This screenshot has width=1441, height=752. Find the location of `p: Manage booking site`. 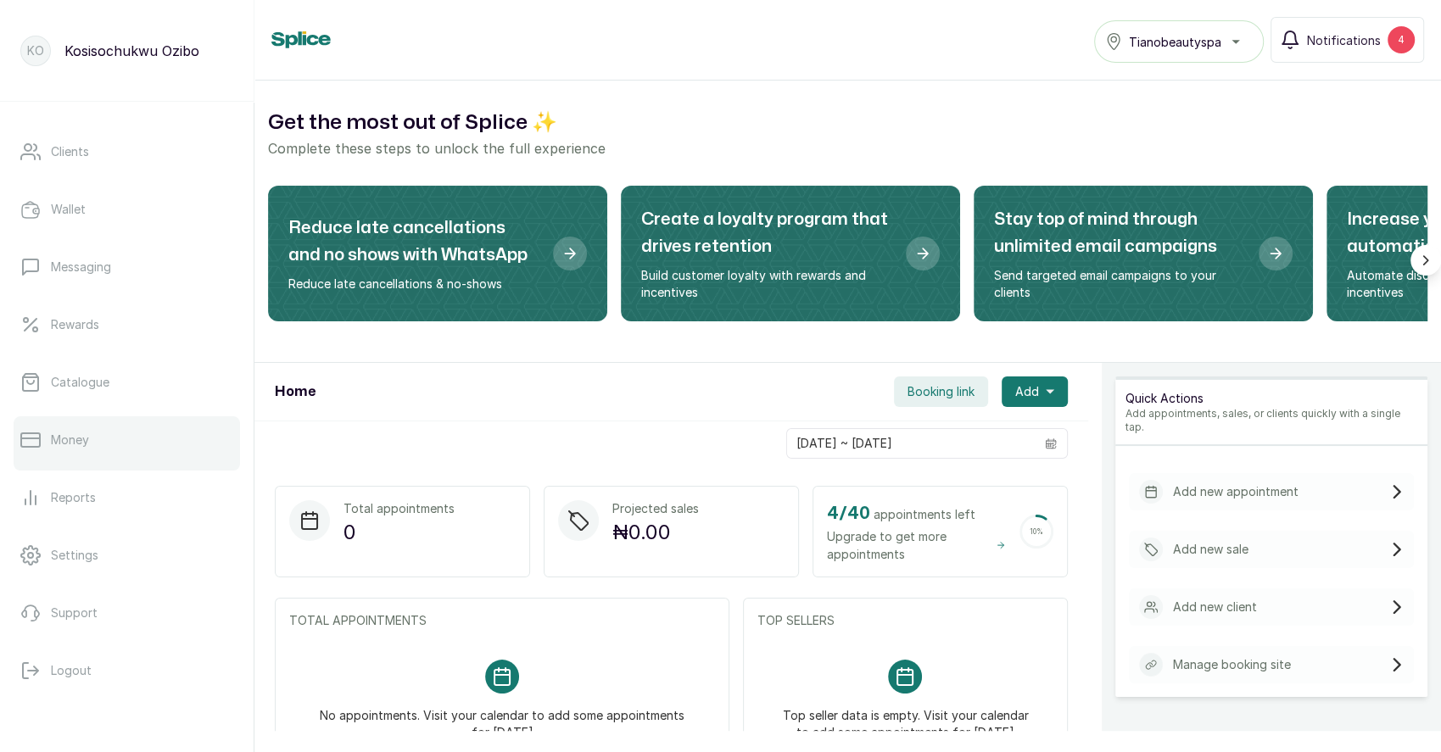

p: Manage booking site is located at coordinates (1231, 665).